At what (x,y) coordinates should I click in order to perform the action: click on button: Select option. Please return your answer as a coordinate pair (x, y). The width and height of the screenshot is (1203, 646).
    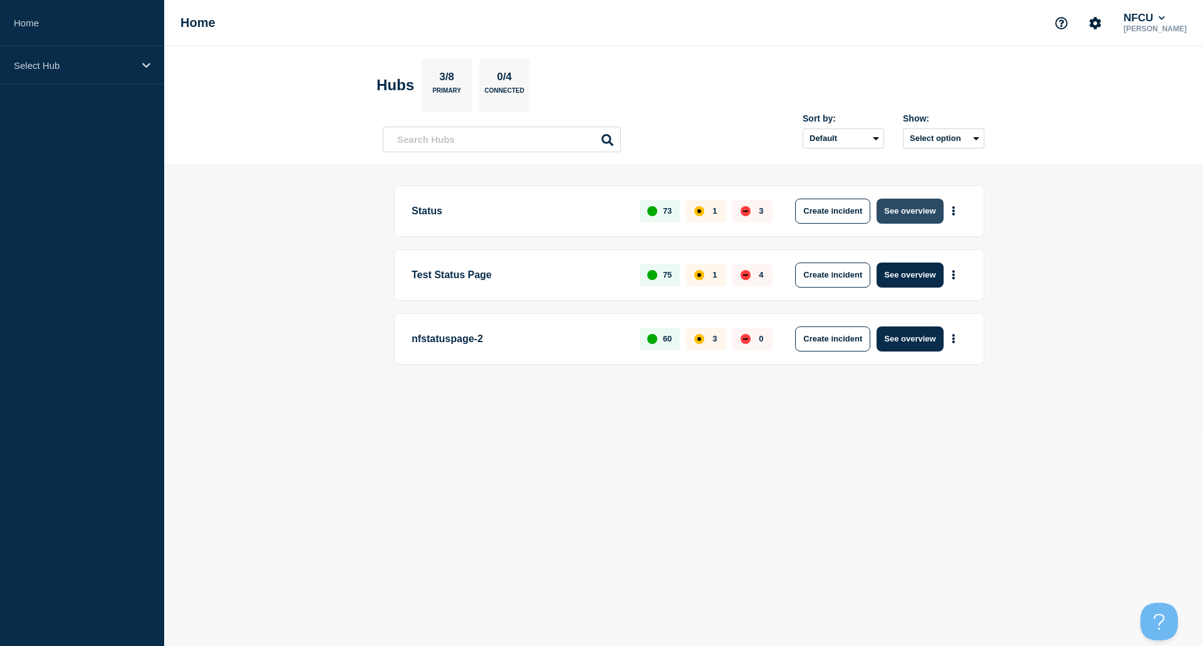
    Looking at the image, I should click on (943, 138).